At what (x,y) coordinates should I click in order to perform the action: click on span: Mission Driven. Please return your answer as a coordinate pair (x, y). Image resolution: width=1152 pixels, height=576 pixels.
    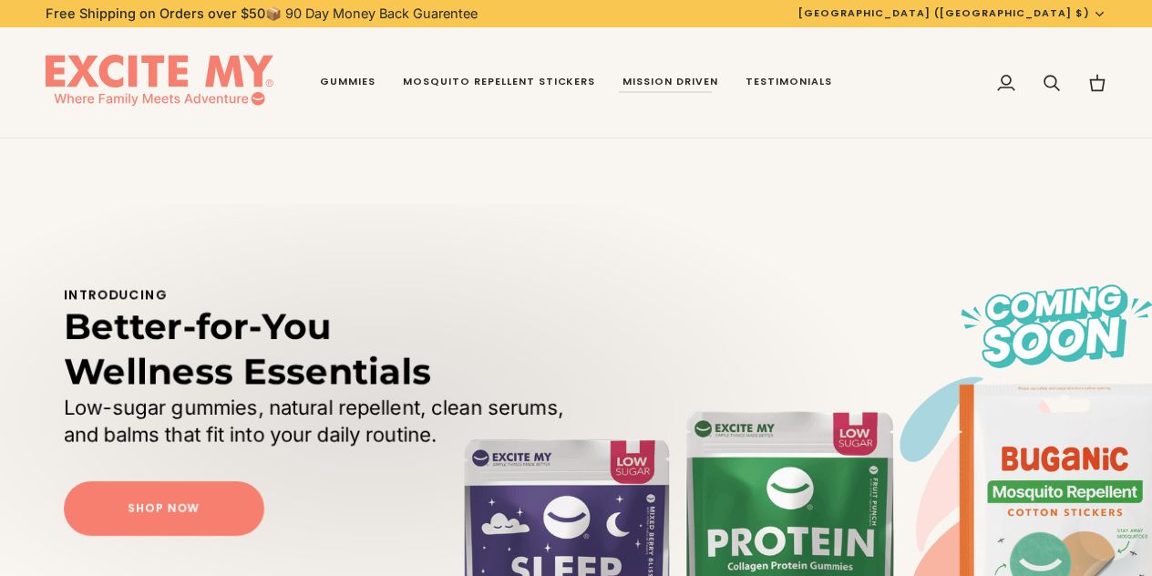
    Looking at the image, I should click on (670, 82).